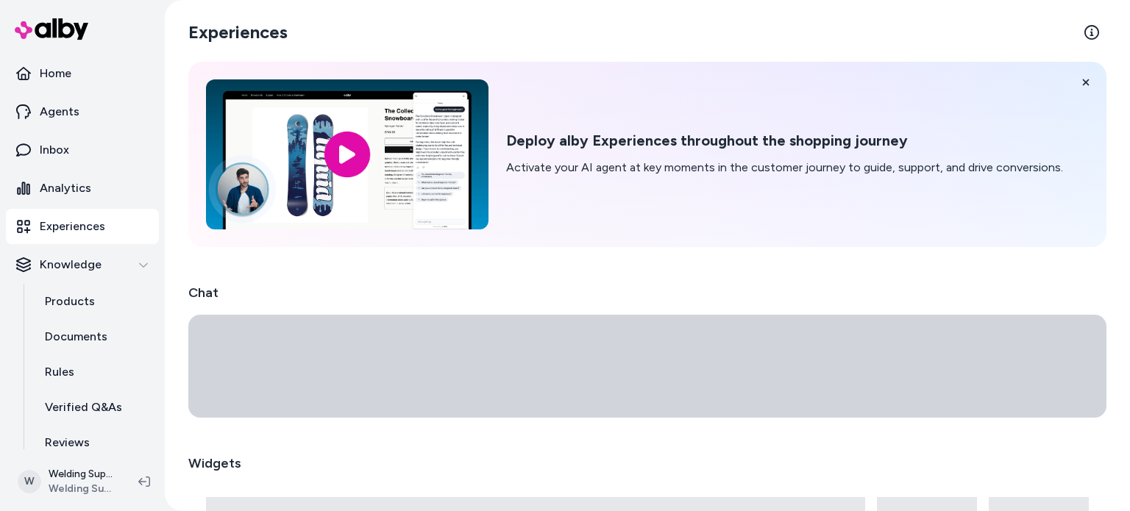  What do you see at coordinates (784, 141) in the screenshot?
I see `h2: Deploy alby Experiences throughout the shopping journey` at bounding box center [784, 141].